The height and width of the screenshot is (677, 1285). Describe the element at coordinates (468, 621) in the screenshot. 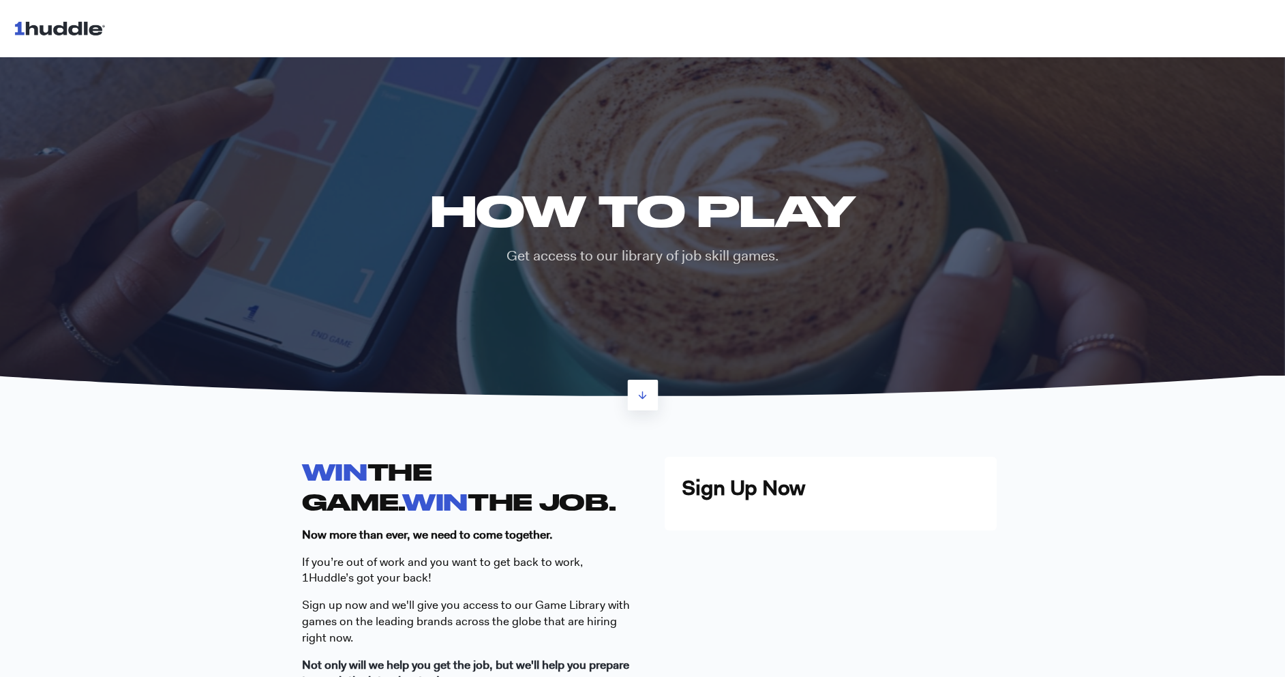

I see `p: S` at that location.